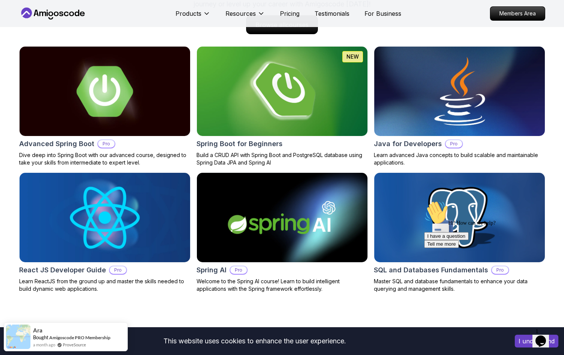  Describe the element at coordinates (332, 14) in the screenshot. I see `a: Testimonials` at that location.